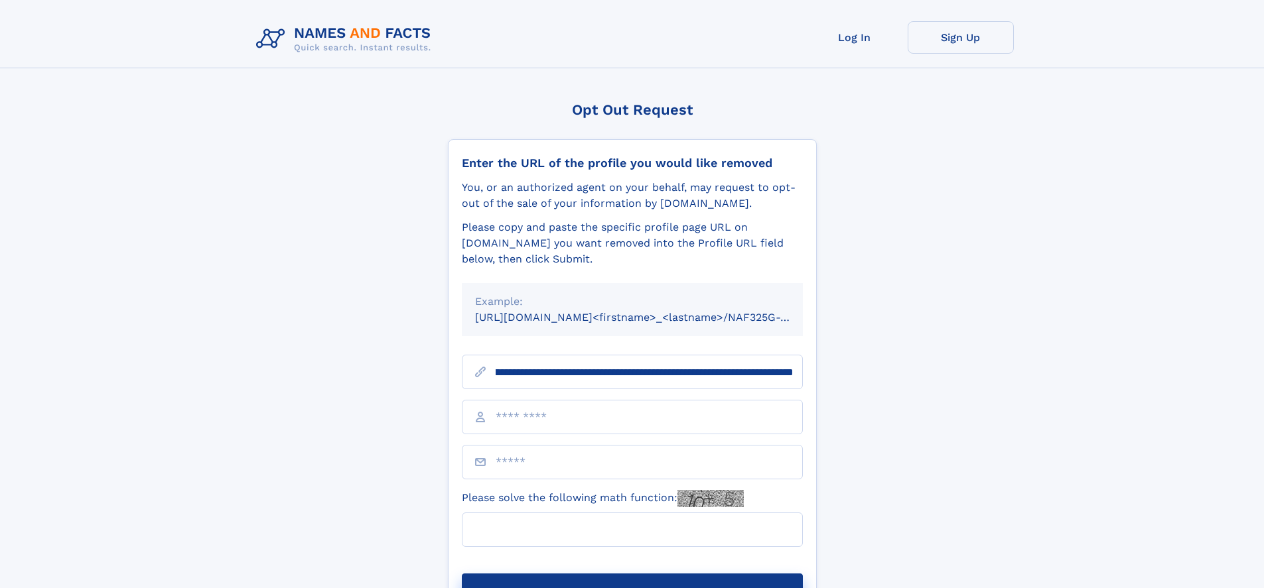 The height and width of the screenshot is (588, 1264). I want to click on a: Log In, so click(854, 37).